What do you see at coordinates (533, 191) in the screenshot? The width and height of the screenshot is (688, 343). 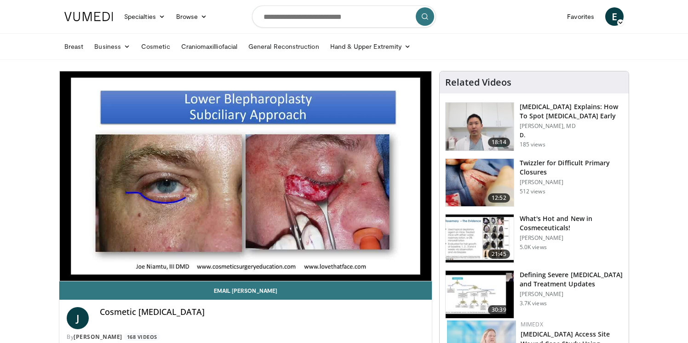 I see `p: 512 views` at bounding box center [533, 191].